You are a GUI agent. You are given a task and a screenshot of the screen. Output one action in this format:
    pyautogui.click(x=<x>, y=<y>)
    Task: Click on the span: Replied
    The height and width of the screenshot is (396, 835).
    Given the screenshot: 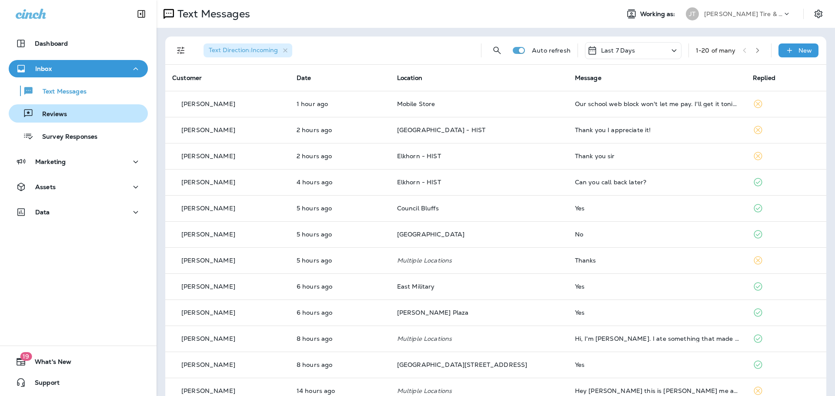 What is the action you would take?
    pyautogui.click(x=764, y=78)
    